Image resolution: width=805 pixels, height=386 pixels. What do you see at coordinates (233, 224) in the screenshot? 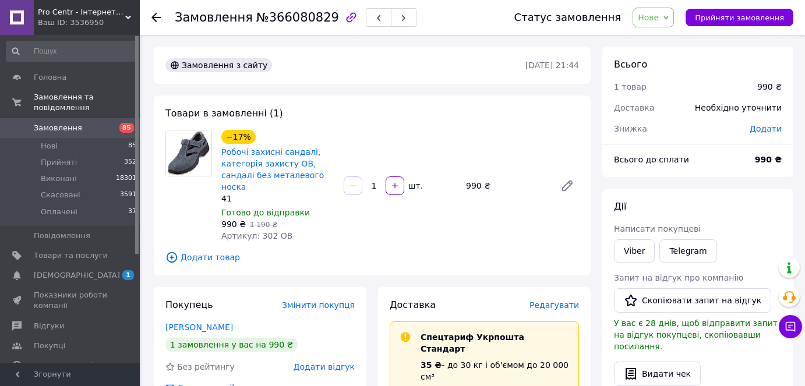
I see `span: 990 ₴` at bounding box center [233, 224].